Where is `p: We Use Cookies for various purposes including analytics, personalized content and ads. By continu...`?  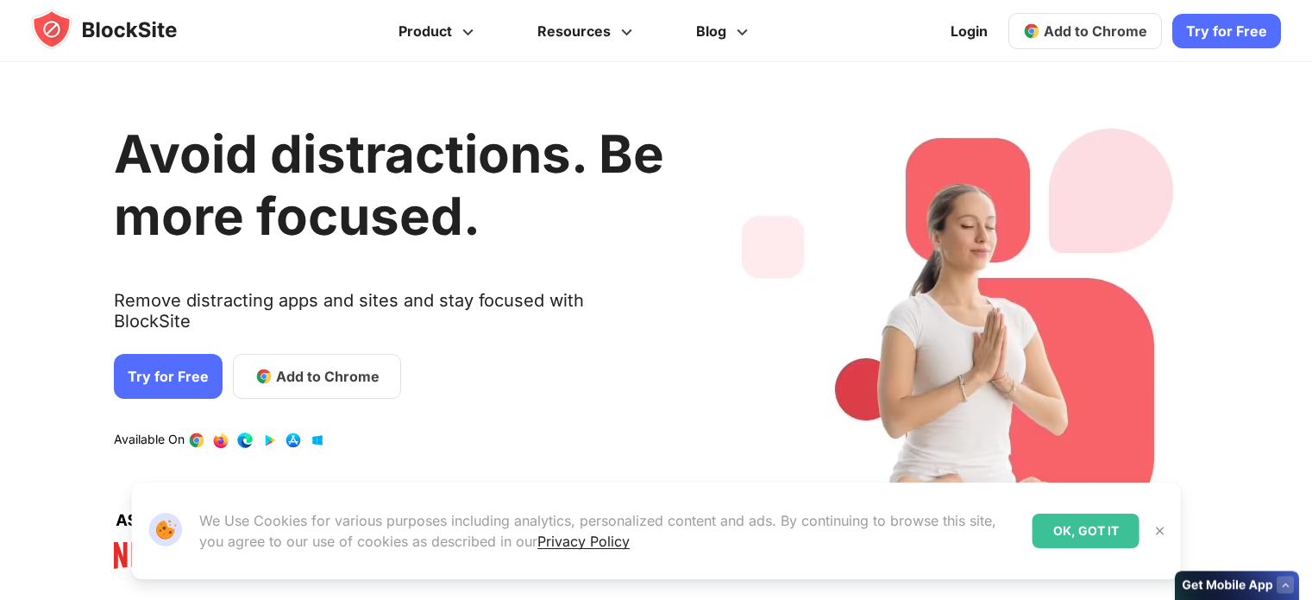
p: We Use Cookies for various purposes including analytics, personalized content and ads. By continu... is located at coordinates (609, 531).